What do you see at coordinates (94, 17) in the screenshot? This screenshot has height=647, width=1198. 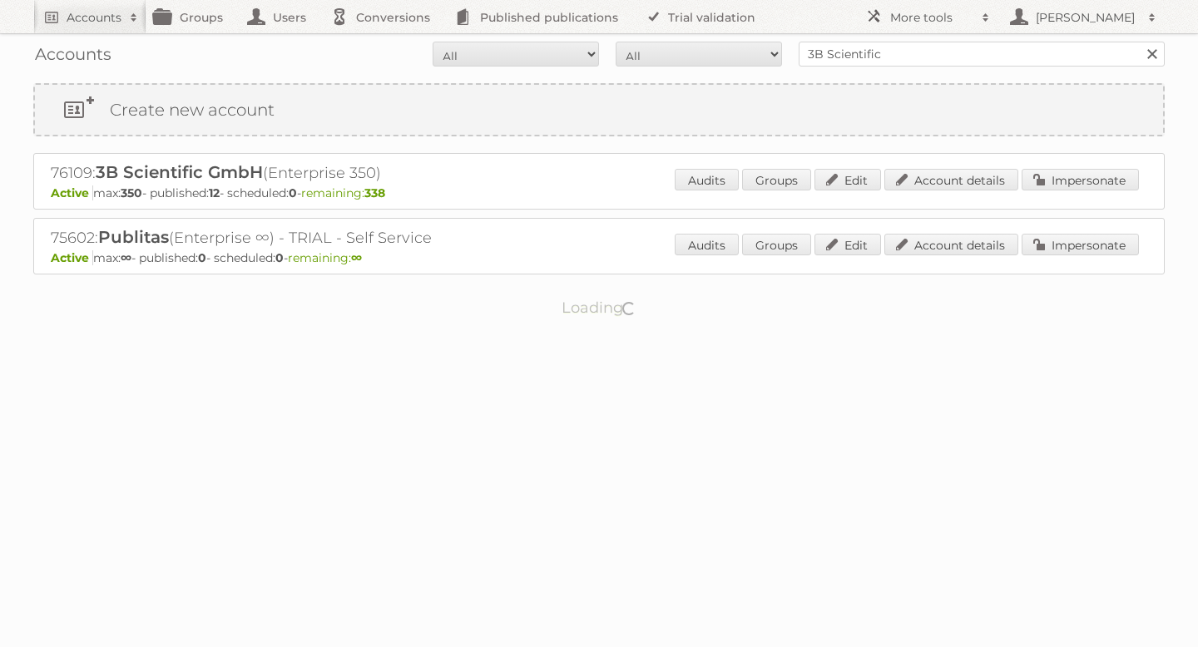 I see `h2: Accounts` at bounding box center [94, 17].